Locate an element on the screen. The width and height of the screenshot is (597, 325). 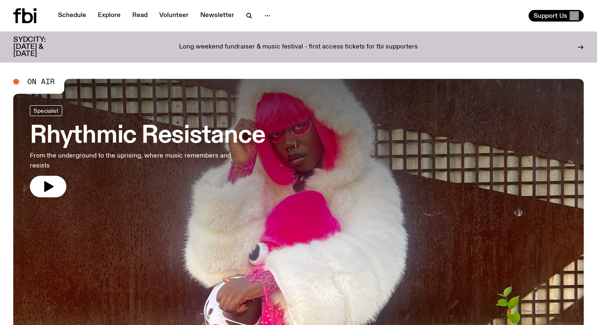
a: Specialist is located at coordinates (46, 111).